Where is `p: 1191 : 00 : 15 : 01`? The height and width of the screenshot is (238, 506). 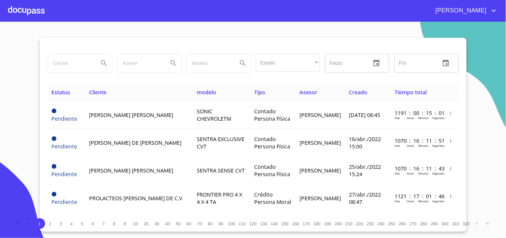 p: 1191 : 00 : 15 : 01 is located at coordinates (417, 113).